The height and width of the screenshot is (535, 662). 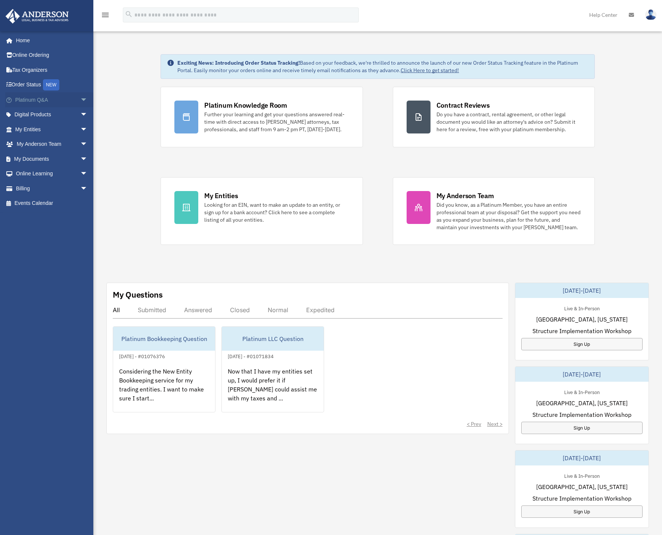 I want to click on div: NEW, so click(x=51, y=85).